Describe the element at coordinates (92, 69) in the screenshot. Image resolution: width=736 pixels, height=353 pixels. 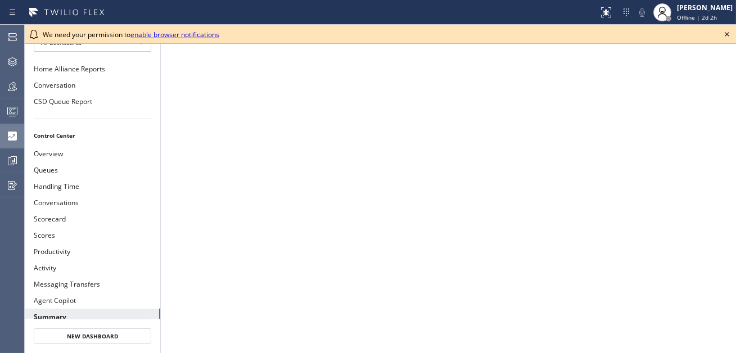
I see `button: Home Alliance Reports` at that location.